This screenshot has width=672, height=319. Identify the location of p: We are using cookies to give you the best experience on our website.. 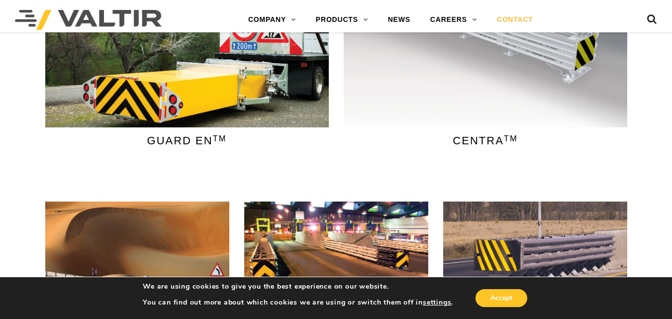
(298, 287).